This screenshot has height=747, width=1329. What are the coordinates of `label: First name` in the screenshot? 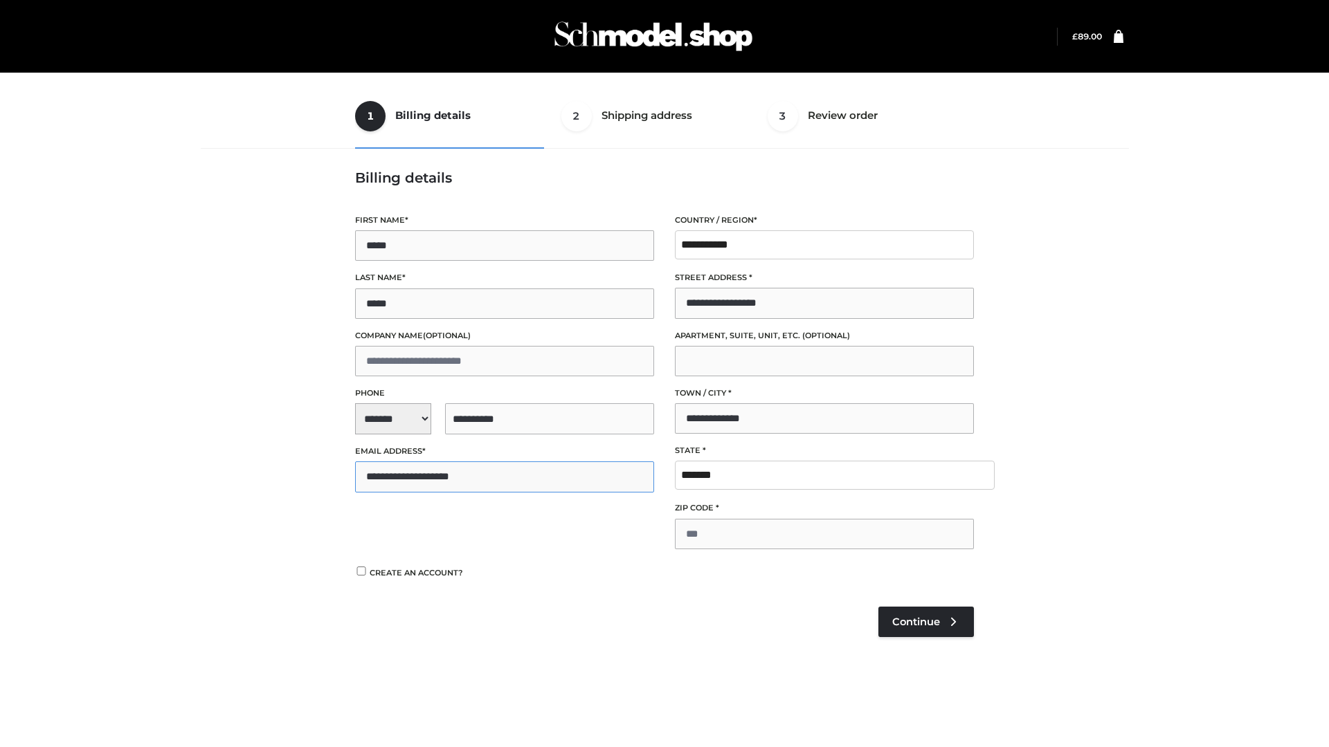 It's located at (505, 220).